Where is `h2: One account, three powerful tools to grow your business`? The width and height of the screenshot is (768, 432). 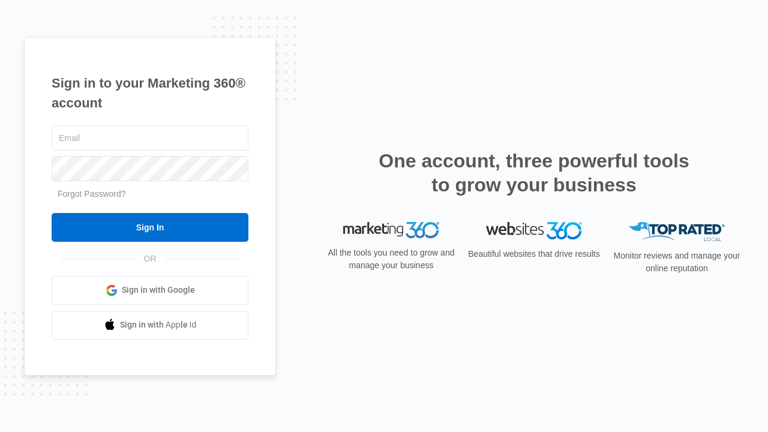
h2: One account, three powerful tools to grow your business is located at coordinates (534, 173).